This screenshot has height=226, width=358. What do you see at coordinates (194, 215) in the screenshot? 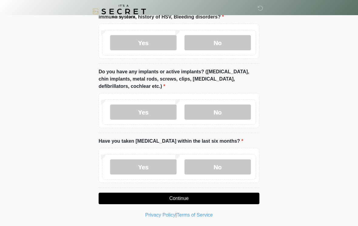
I see `a: Terms of Service` at bounding box center [194, 215].